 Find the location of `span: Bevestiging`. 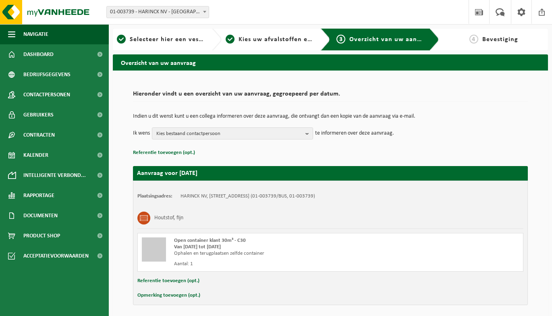

span: Bevestiging is located at coordinates (500, 39).